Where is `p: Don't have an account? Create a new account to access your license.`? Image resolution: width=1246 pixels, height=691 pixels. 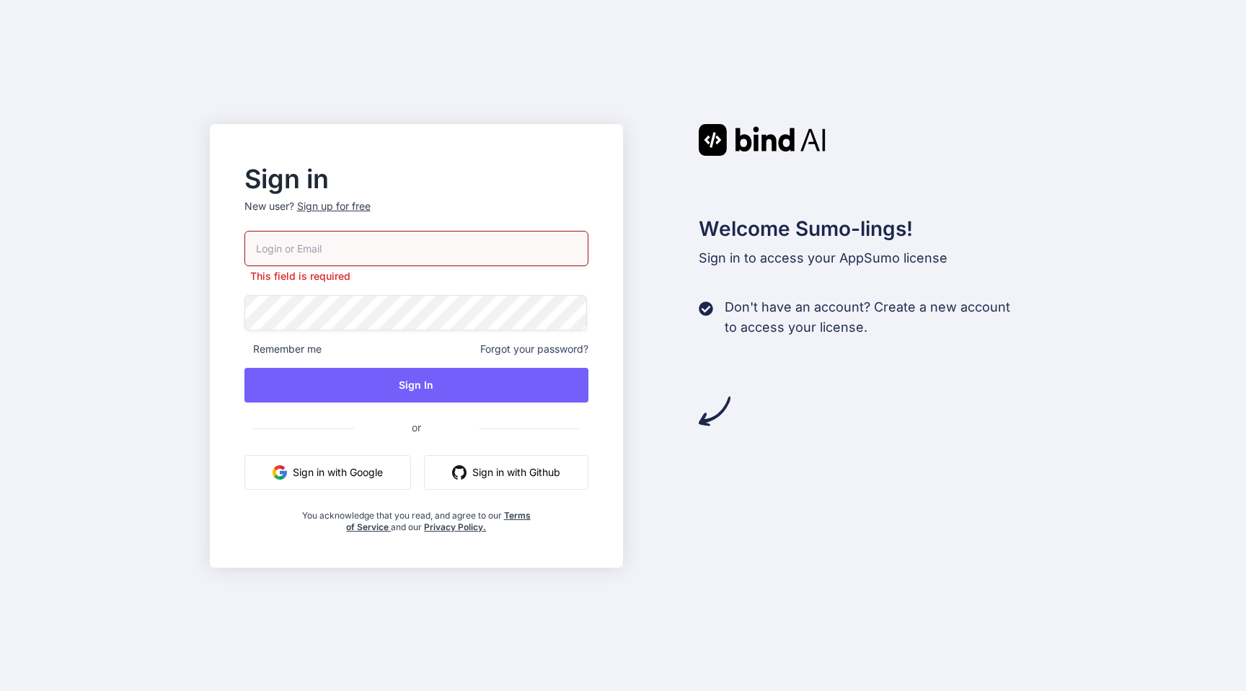 p: Don't have an account? Create a new account to access your license. is located at coordinates (867, 317).